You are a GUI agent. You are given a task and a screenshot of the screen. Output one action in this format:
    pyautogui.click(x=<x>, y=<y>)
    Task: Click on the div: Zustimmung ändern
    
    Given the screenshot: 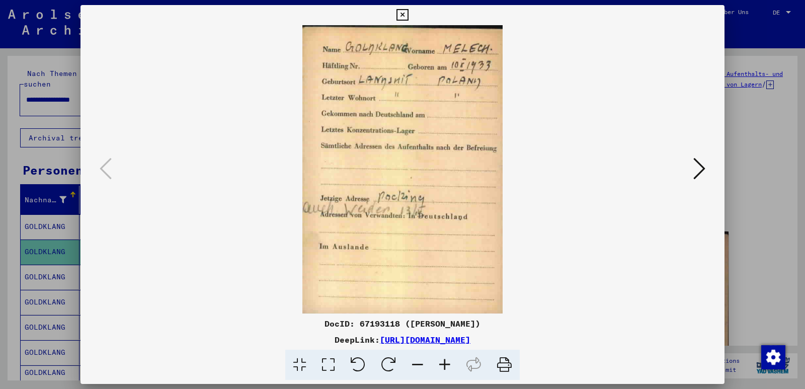 What is the action you would take?
    pyautogui.click(x=772, y=357)
    